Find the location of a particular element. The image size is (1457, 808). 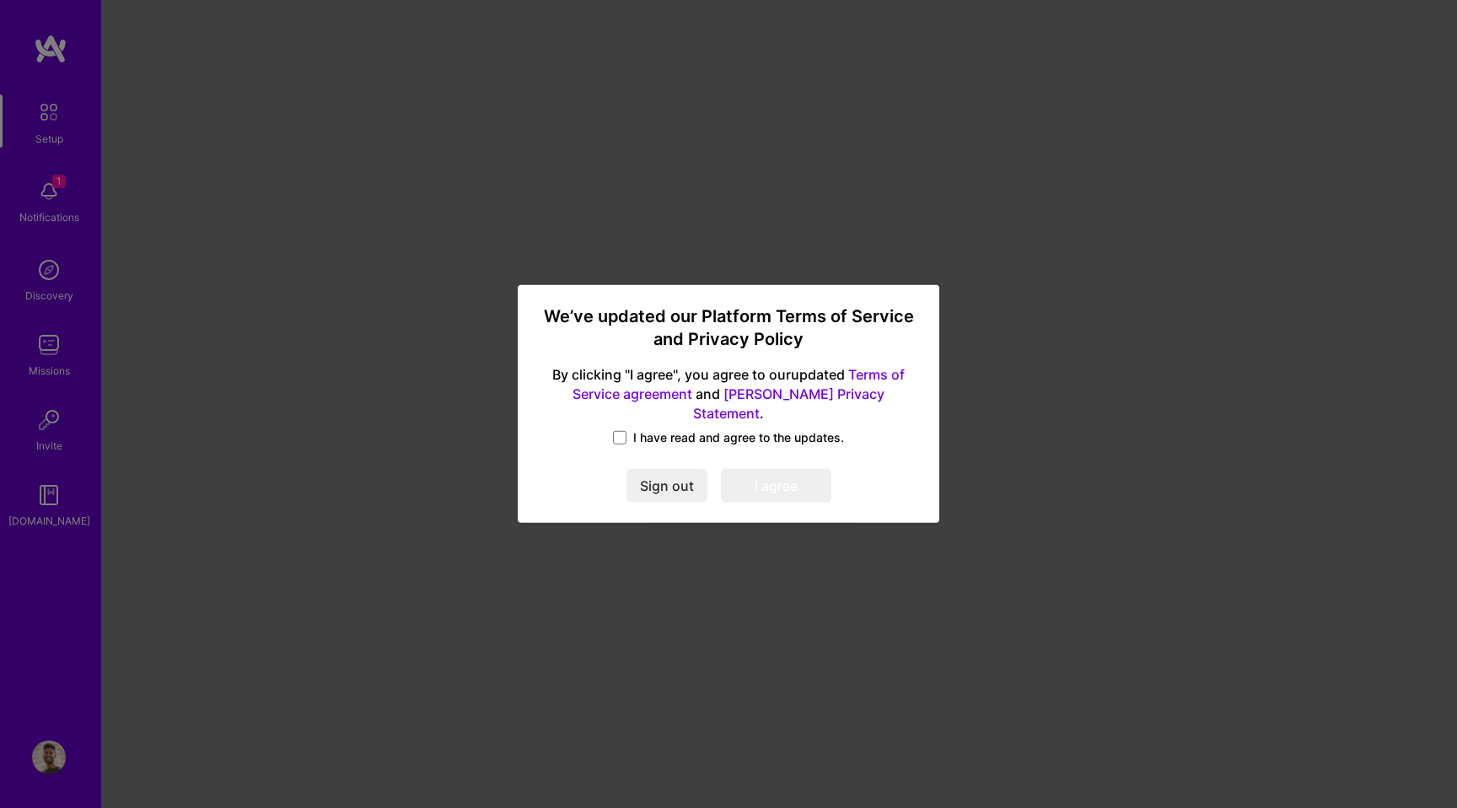

button: I agree is located at coordinates (776, 486).